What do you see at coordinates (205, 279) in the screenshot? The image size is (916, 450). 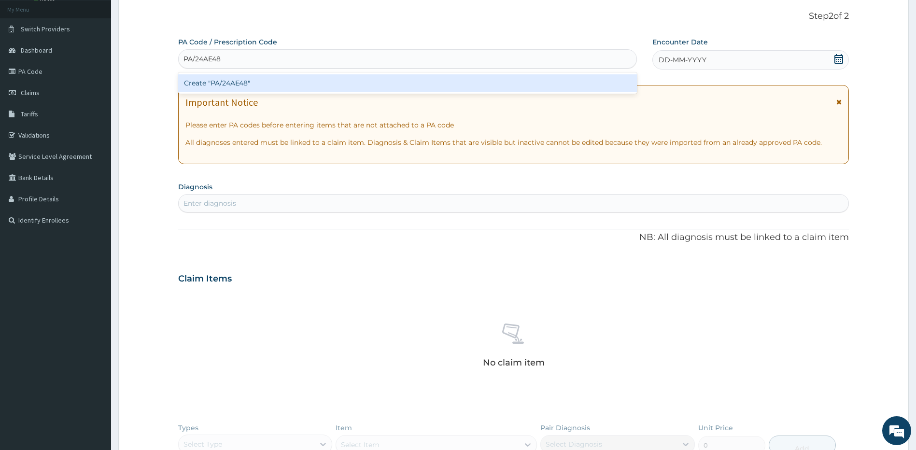 I see `h3: Claim Items` at bounding box center [205, 279].